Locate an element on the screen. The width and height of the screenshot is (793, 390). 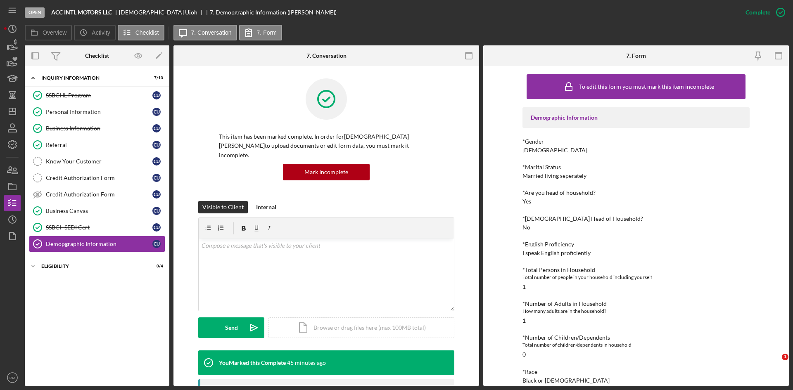
div: SSBCI- SEDI Cert is located at coordinates (99, 228).